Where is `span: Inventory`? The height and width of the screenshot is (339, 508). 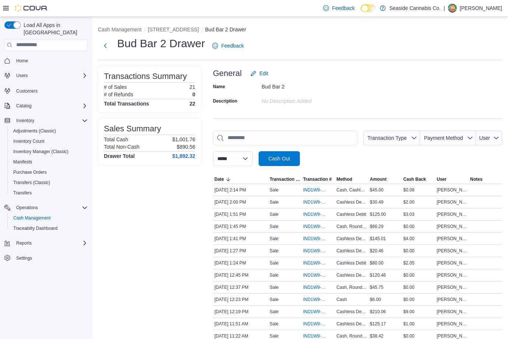 span: Inventory is located at coordinates (50, 120).